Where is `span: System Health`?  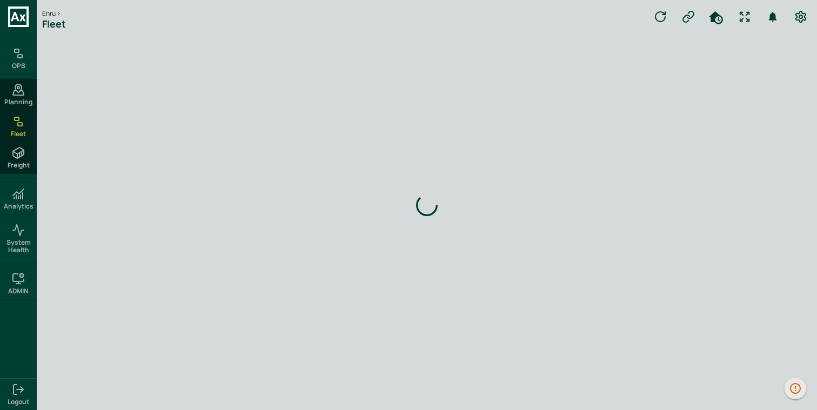
span: System Health is located at coordinates (18, 246).